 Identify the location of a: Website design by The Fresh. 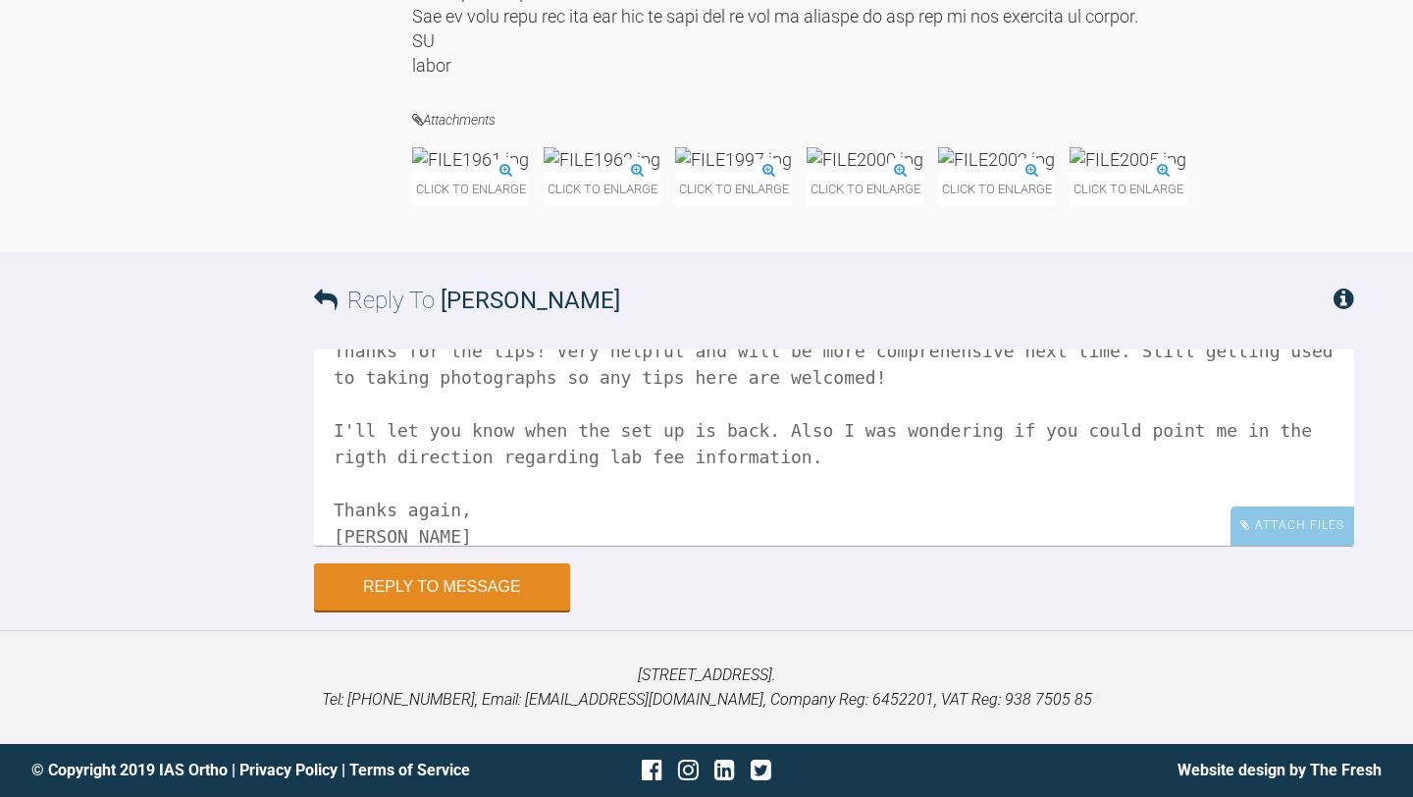
(1279, 769).